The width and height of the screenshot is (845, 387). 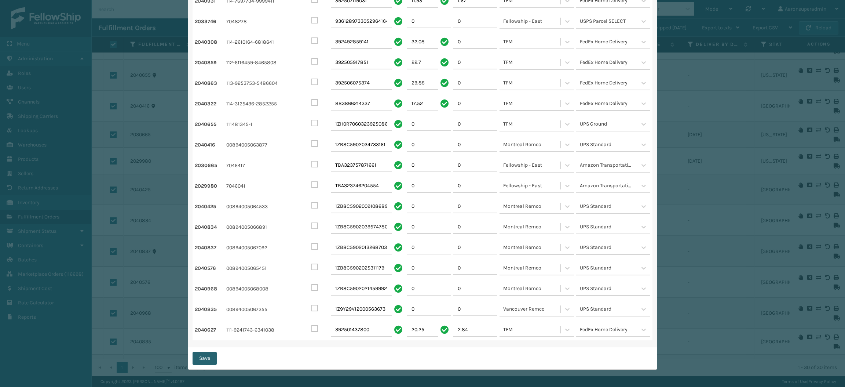 I want to click on span: 7046041, so click(x=263, y=186).